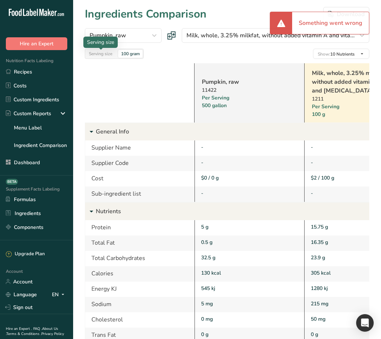 This screenshot has height=339, width=381. Describe the element at coordinates (239, 102) in the screenshot. I see `div: Per Serving` at that location.